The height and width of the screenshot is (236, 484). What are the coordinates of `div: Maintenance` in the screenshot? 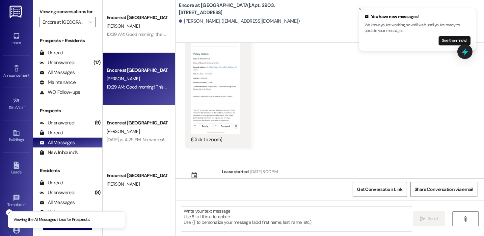 It's located at (58, 82).